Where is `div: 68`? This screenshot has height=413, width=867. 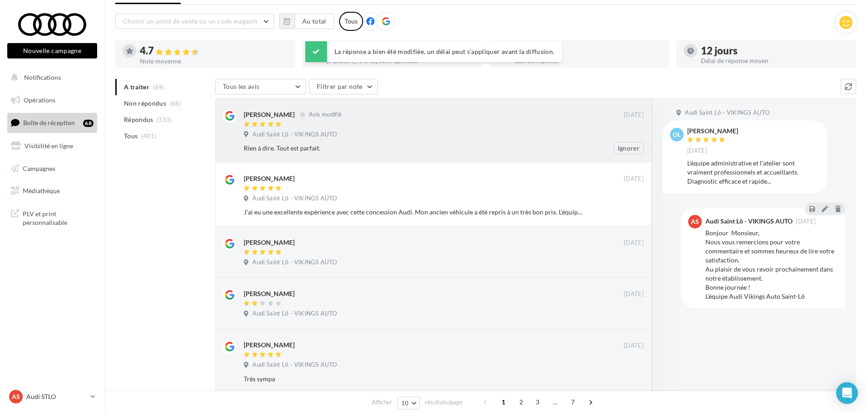 div: 68 is located at coordinates (88, 123).